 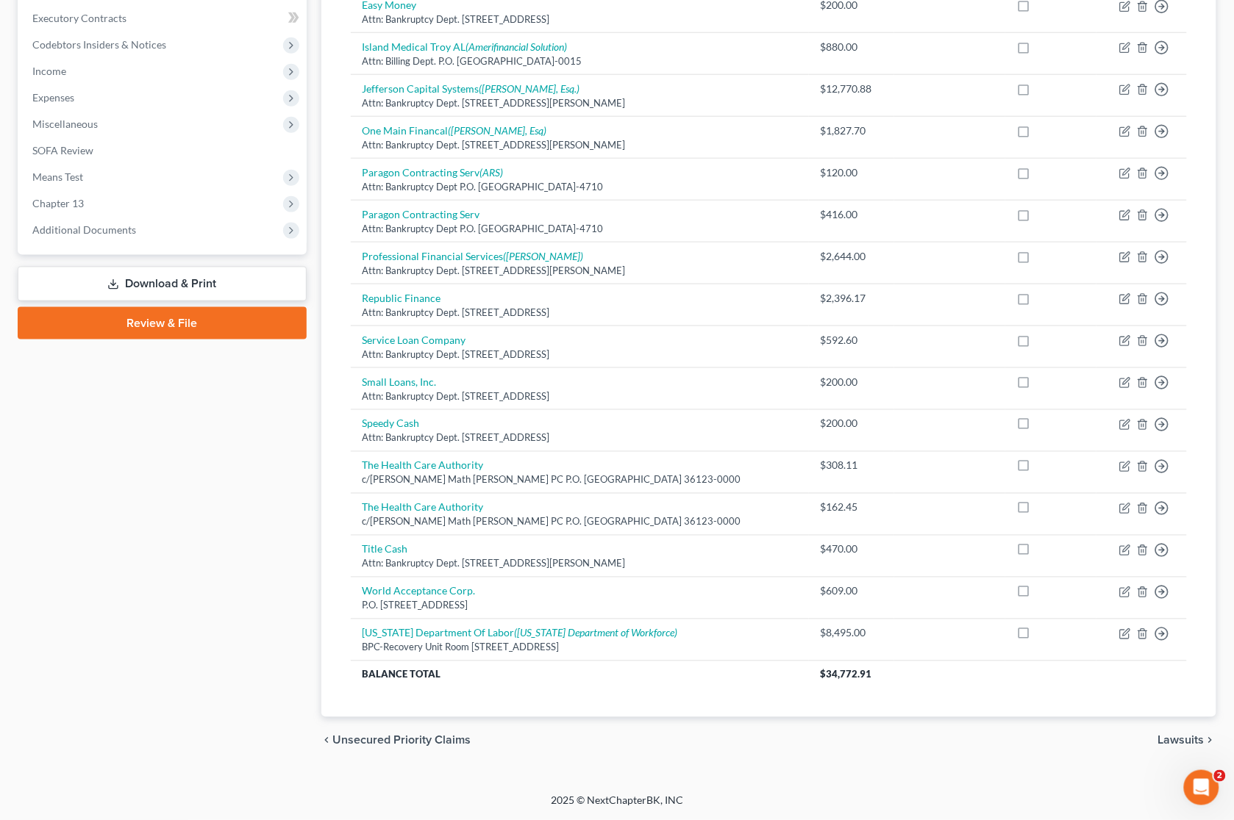 I want to click on a: Download & Print, so click(x=162, y=284).